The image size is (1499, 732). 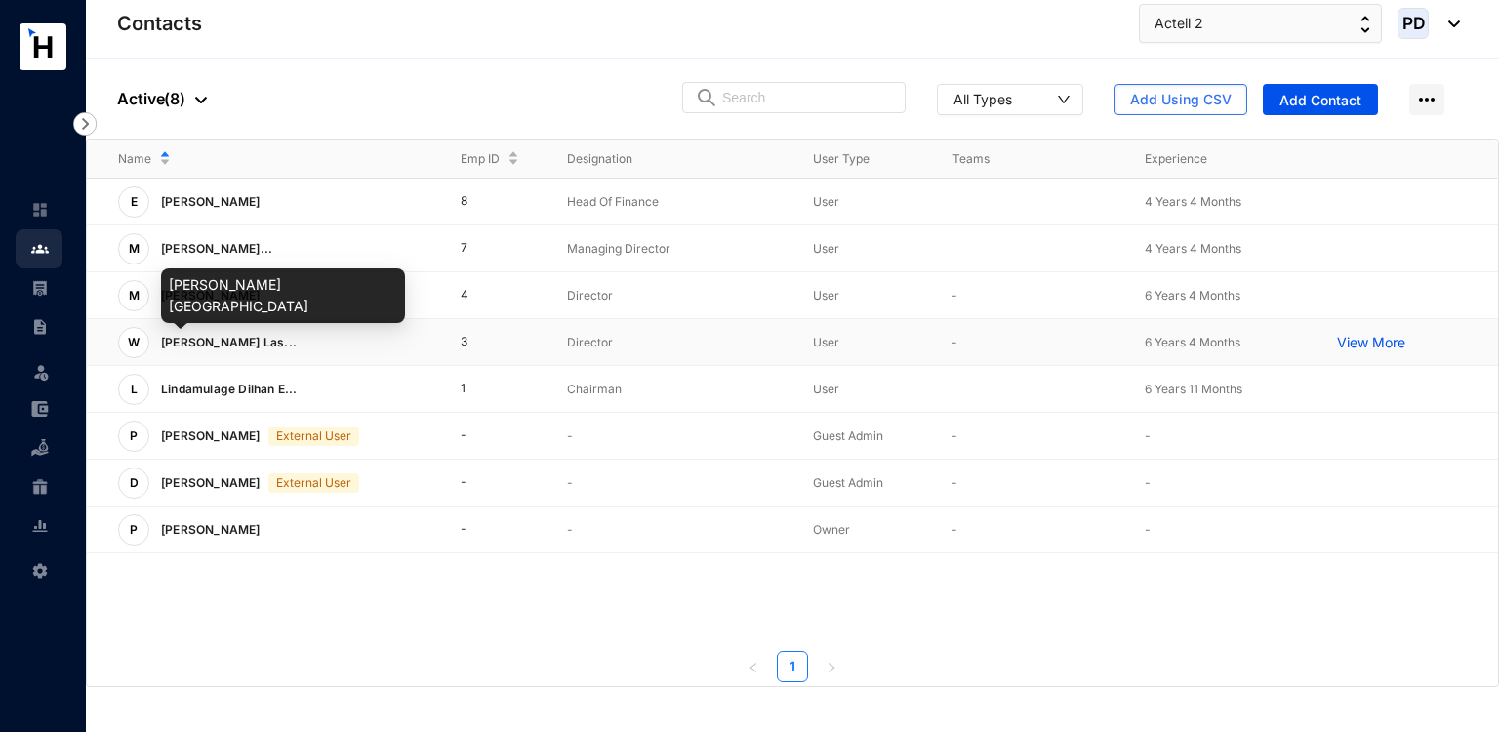 What do you see at coordinates (39, 487) in the screenshot?
I see `li: Gratuity` at bounding box center [39, 487].